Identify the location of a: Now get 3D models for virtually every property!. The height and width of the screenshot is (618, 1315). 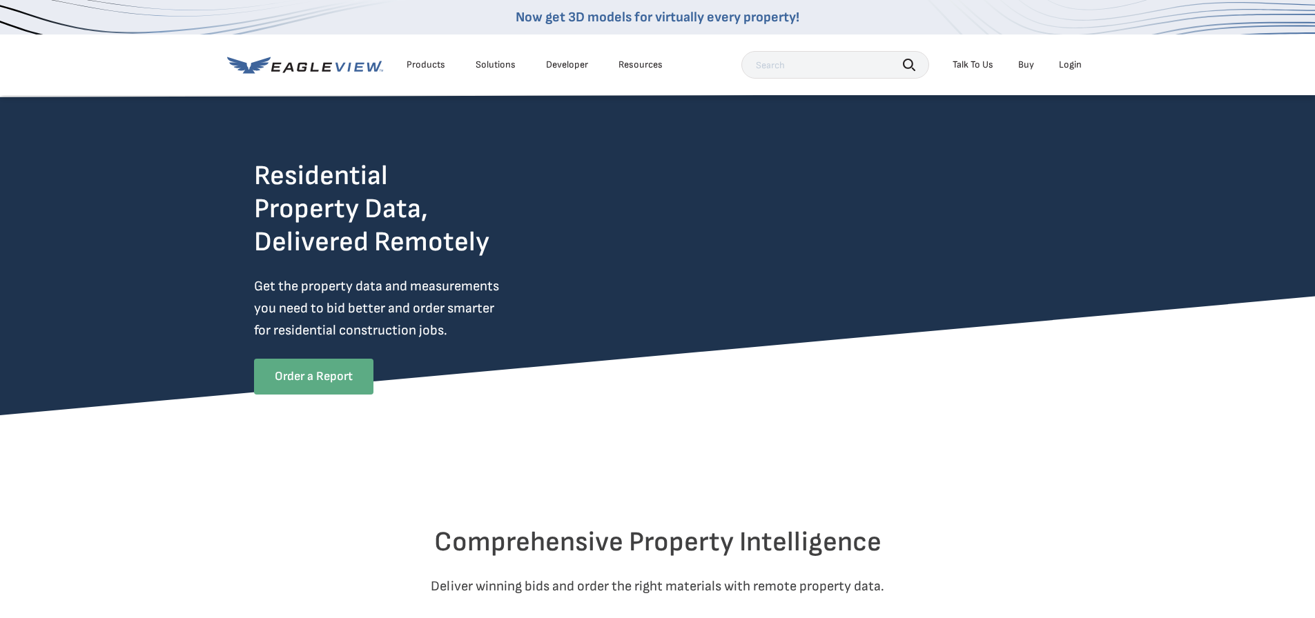
(657, 17).